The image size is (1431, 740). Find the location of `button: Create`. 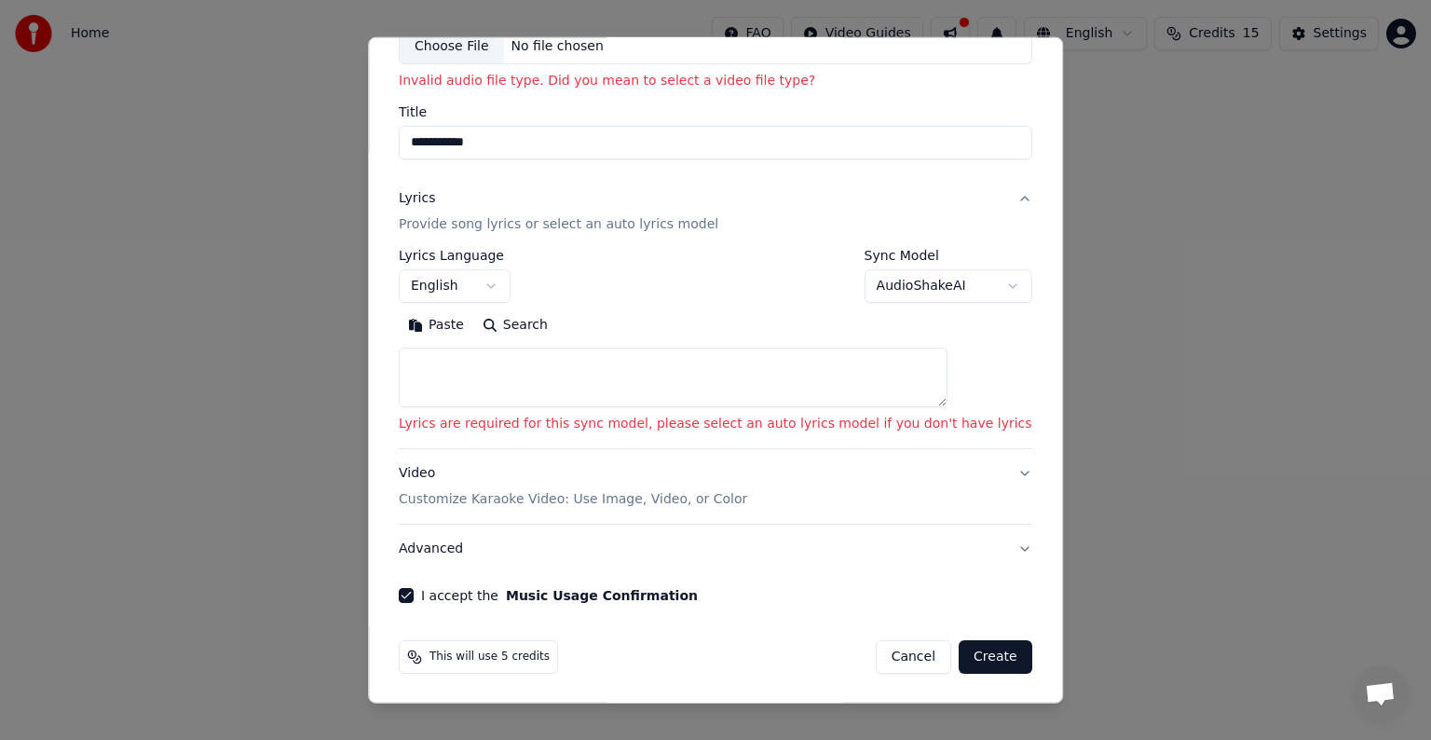

button: Create is located at coordinates (995, 657).